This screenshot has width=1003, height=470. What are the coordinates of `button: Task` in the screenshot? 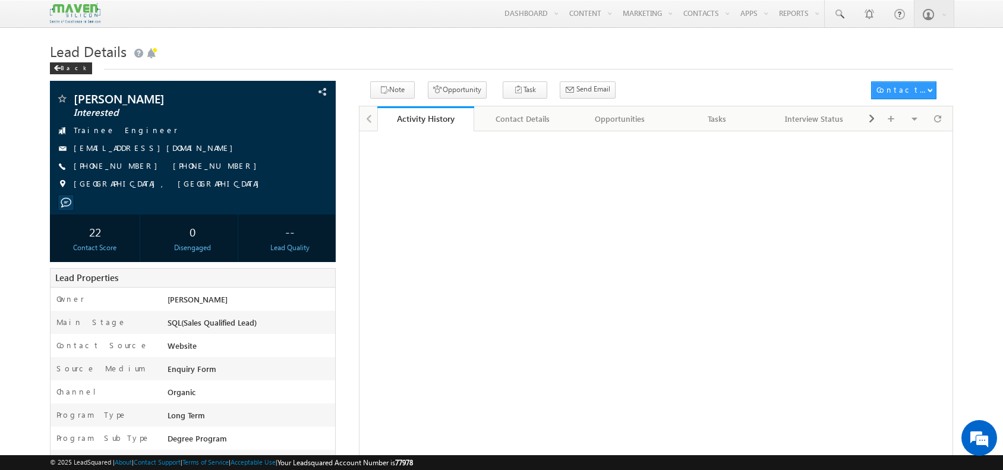 It's located at (525, 90).